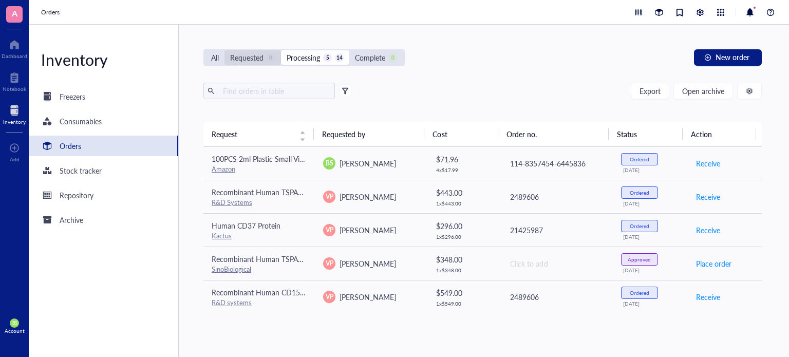 The image size is (789, 357). Describe the element at coordinates (70, 146) in the screenshot. I see `div: Orders` at that location.